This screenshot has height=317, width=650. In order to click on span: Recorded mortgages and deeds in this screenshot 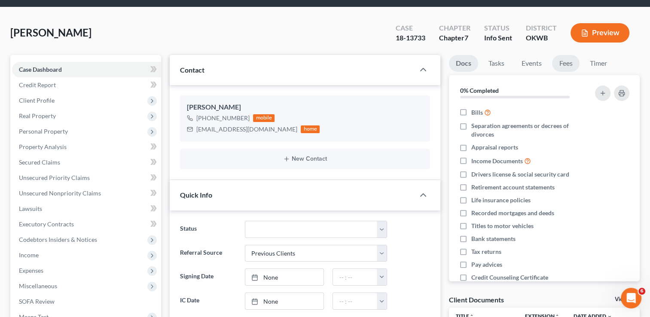, I will do `click(513, 213)`.